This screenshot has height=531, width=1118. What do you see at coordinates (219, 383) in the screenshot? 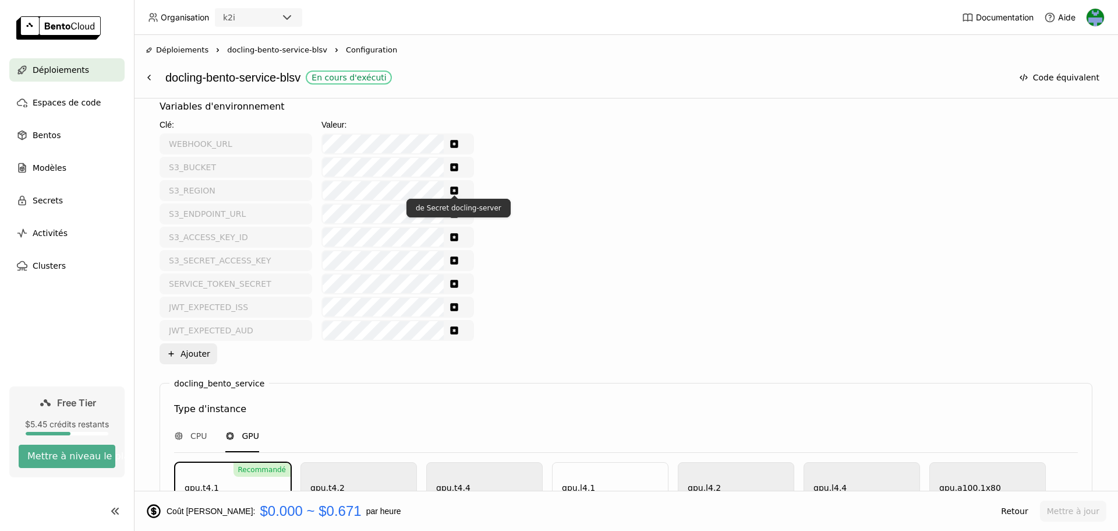
I see `label: docling_bento_service` at bounding box center [219, 383].